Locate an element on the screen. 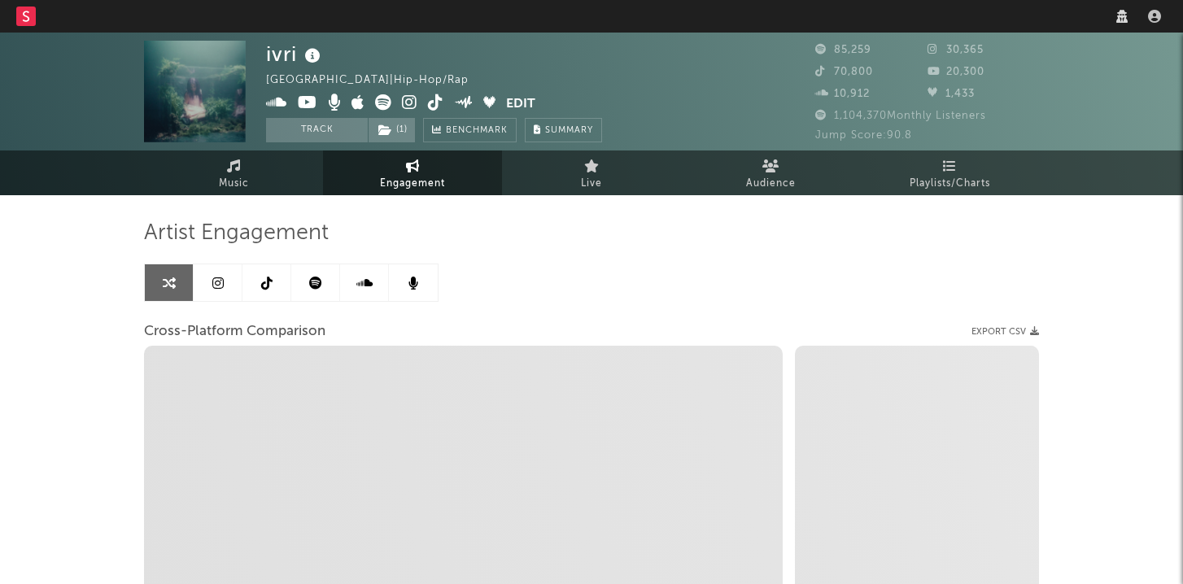  span: Cross-Platform Comparison is located at coordinates (234, 332).